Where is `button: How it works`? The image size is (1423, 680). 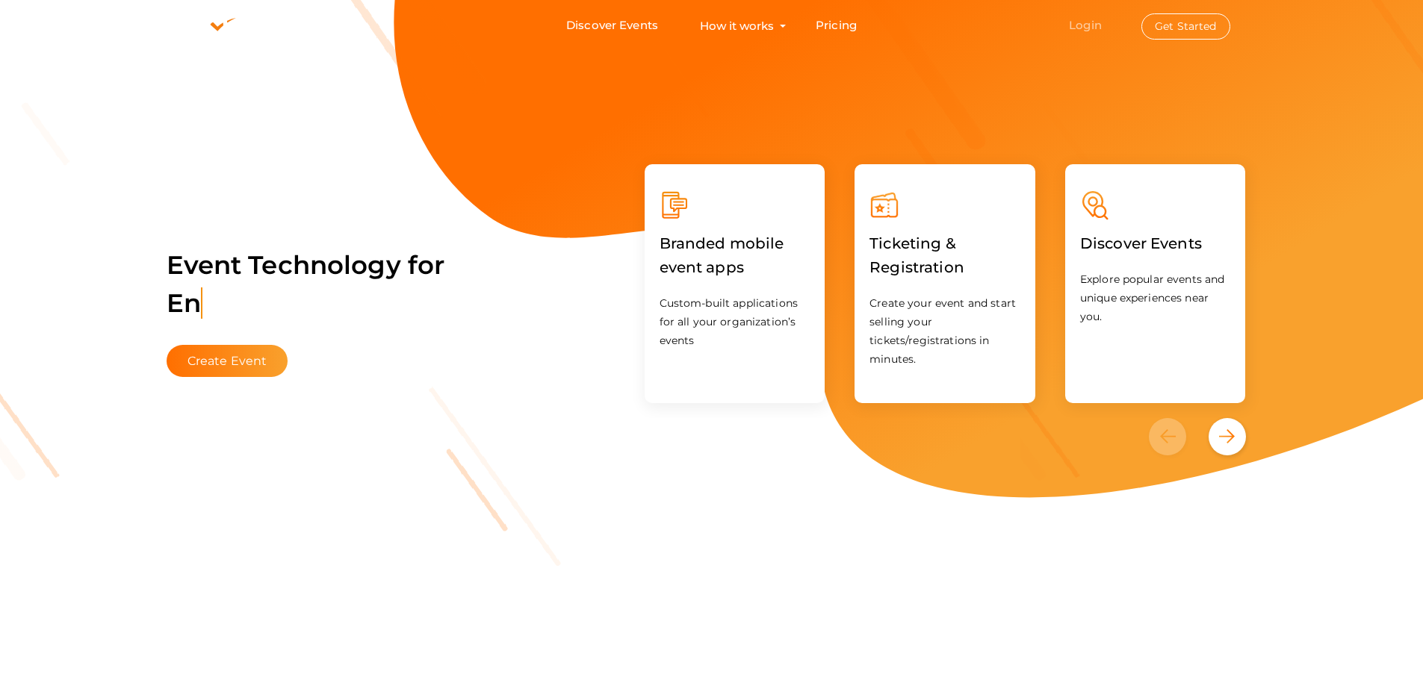
button: How it works is located at coordinates (736, 25).